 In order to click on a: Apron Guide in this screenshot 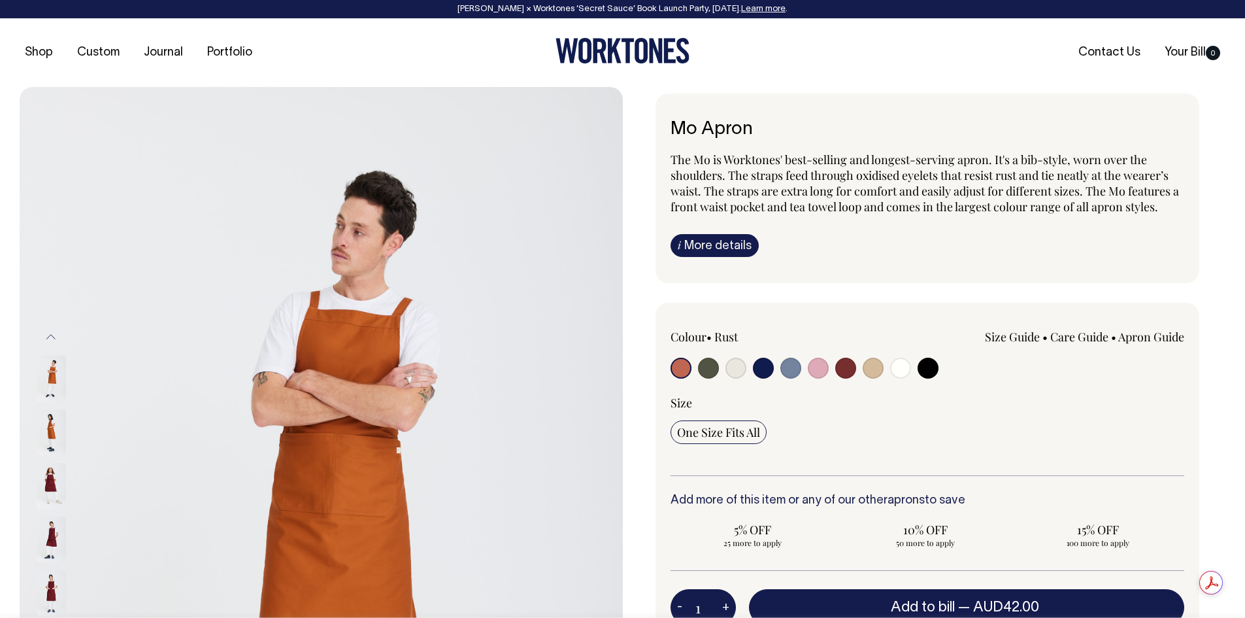, I will do `click(1151, 337)`.